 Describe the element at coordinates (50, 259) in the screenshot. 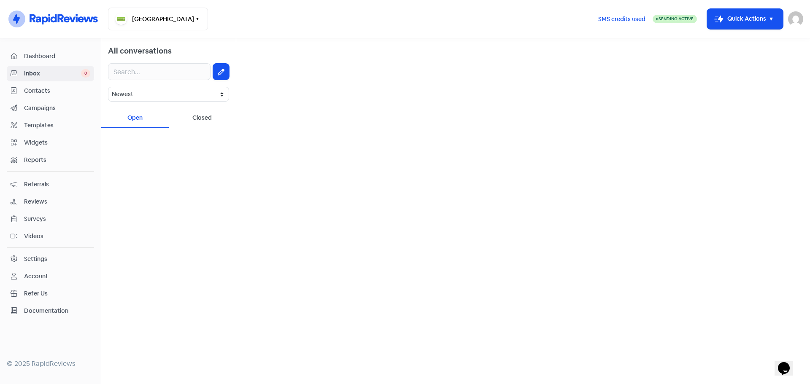

I see `a: Settings` at that location.